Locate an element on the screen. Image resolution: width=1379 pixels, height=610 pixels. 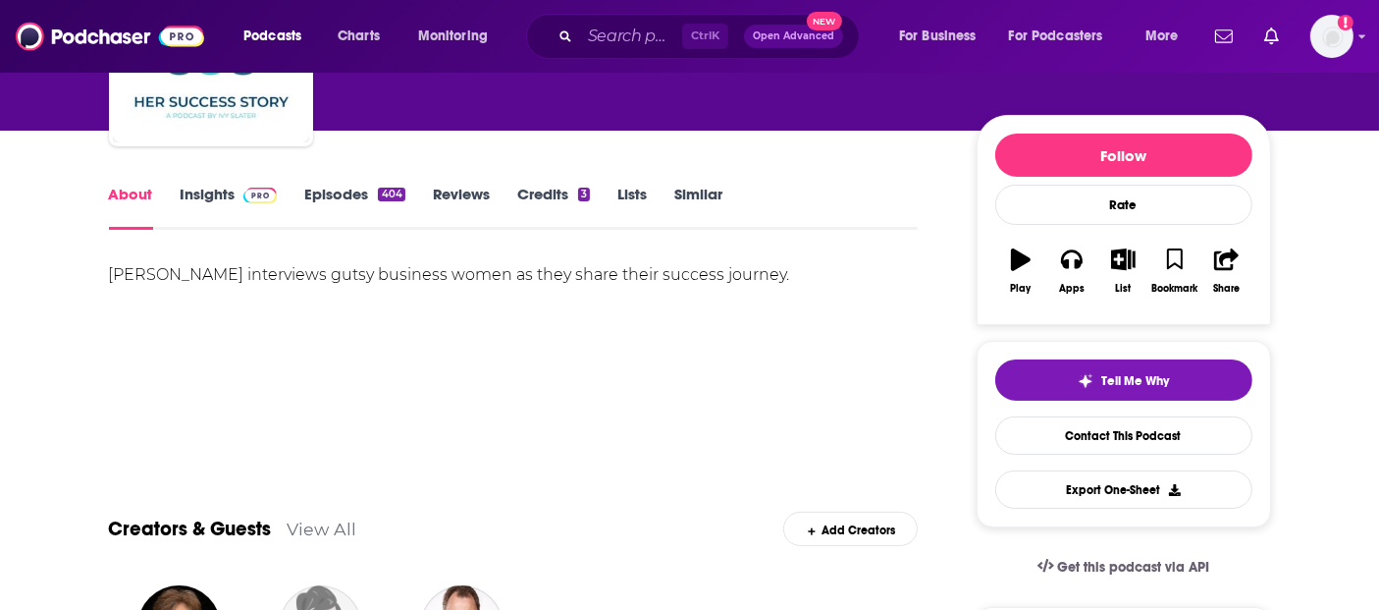
a: Episodes404 is located at coordinates (354, 207).